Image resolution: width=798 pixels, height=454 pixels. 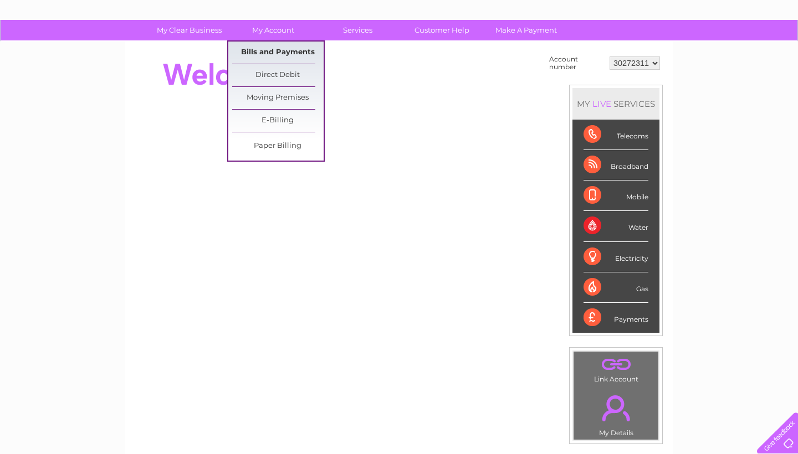 I want to click on a: Paper Billing, so click(x=278, y=146).